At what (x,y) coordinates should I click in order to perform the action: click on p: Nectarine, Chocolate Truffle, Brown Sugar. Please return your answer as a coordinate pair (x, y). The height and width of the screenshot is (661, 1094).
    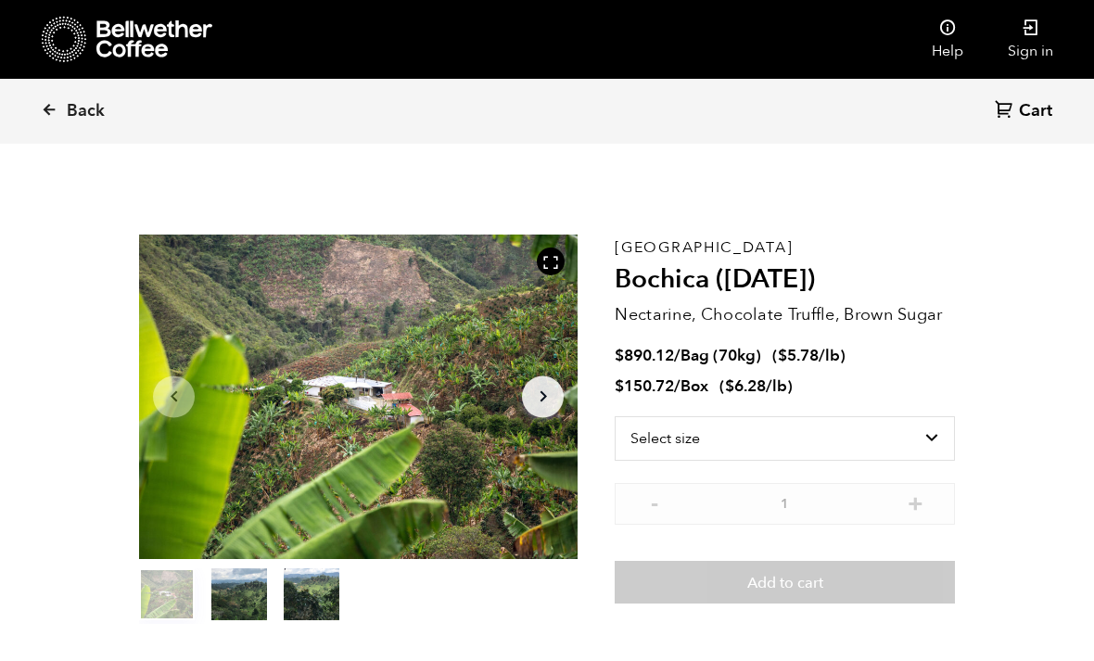
    Looking at the image, I should click on (785, 314).